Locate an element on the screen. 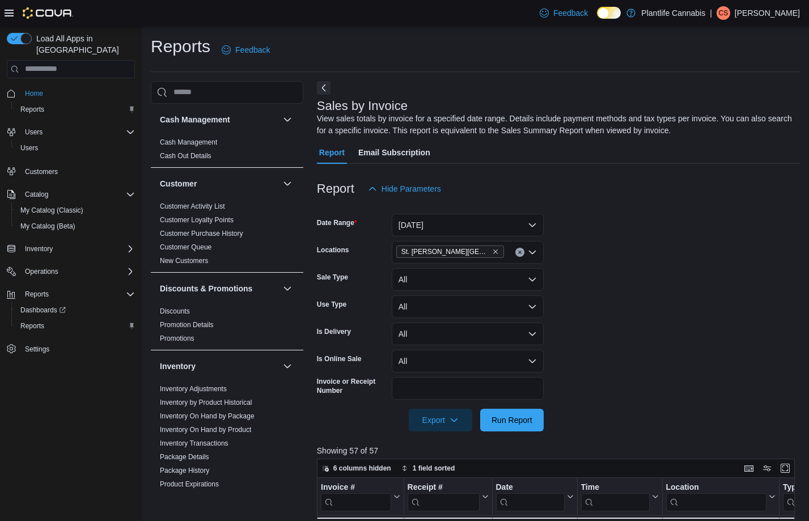 The height and width of the screenshot is (521, 809). a: Customer Queue is located at coordinates (185, 247).